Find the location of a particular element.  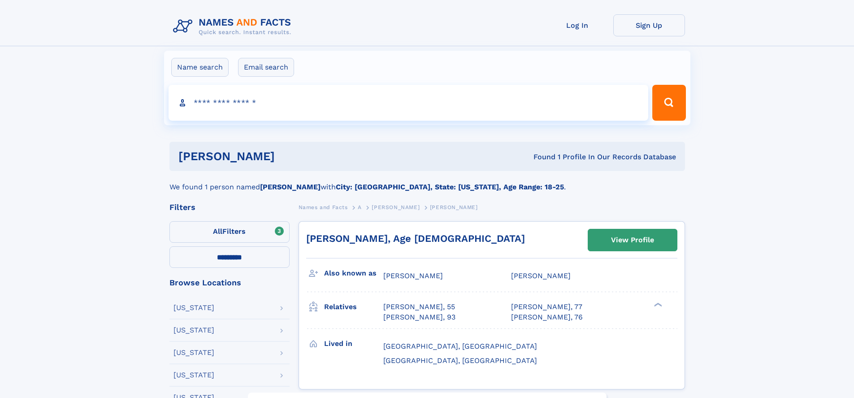

input: search input is located at coordinates (408, 103).